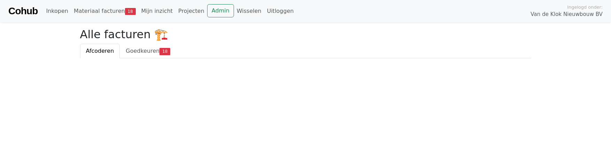  What do you see at coordinates (567, 14) in the screenshot?
I see `span: Van de Klok Nieuwbouw BV` at bounding box center [567, 14].